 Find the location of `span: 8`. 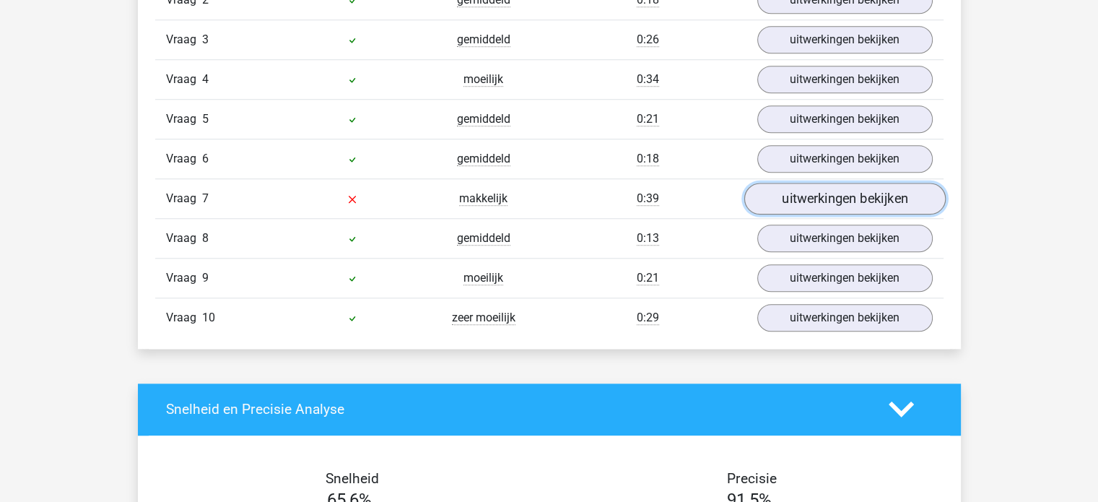

span: 8 is located at coordinates (205, 237).